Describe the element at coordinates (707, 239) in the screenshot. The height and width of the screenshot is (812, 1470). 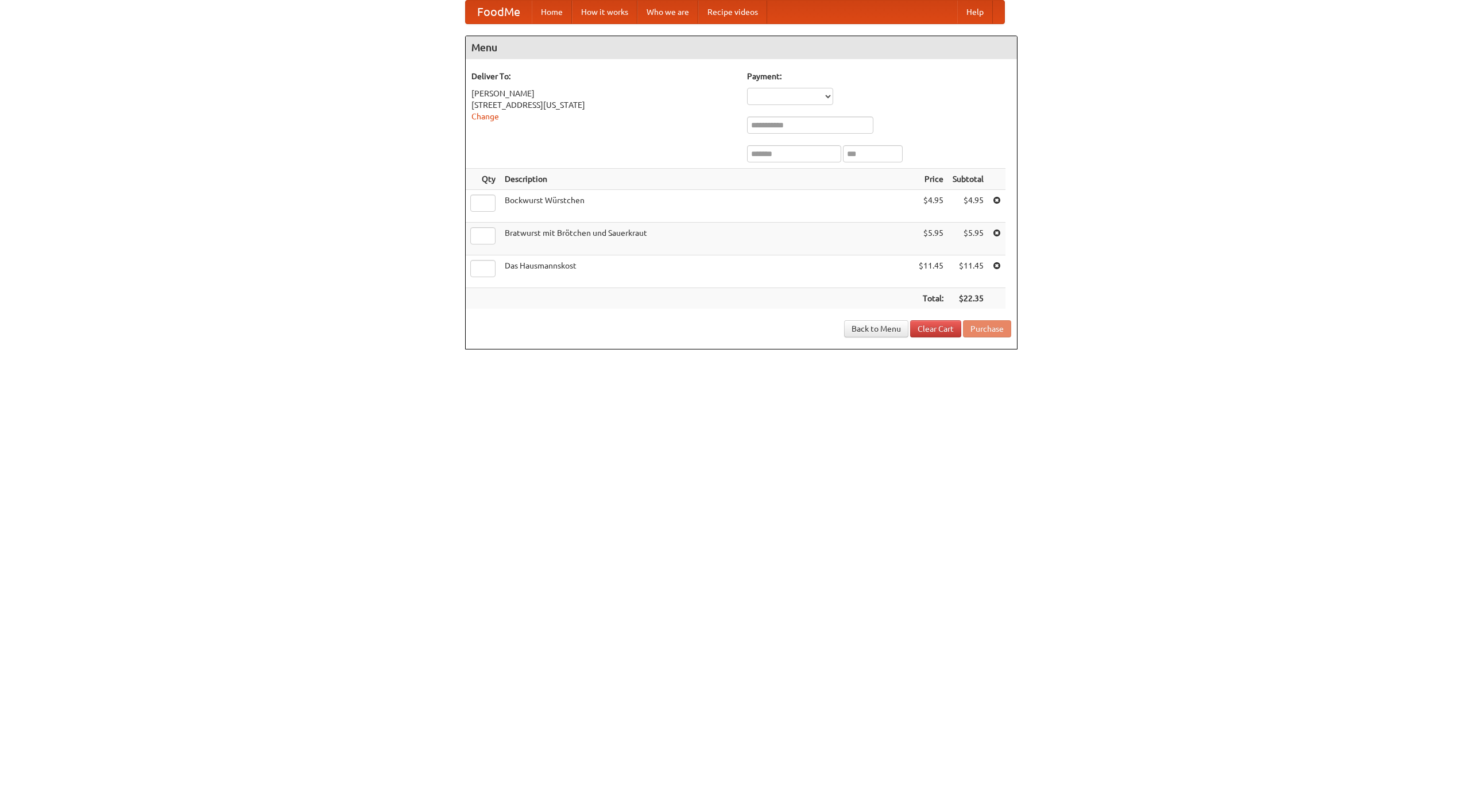
I see `td: Bratwurst mit Brötchen und Sauerkraut` at that location.